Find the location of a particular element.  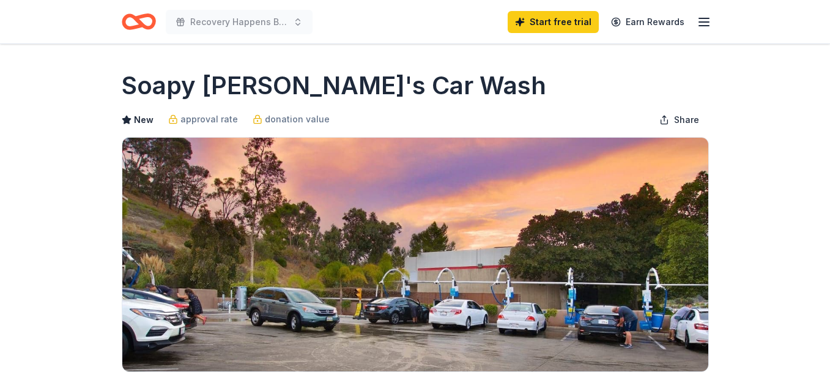

a: Home is located at coordinates (139, 21).